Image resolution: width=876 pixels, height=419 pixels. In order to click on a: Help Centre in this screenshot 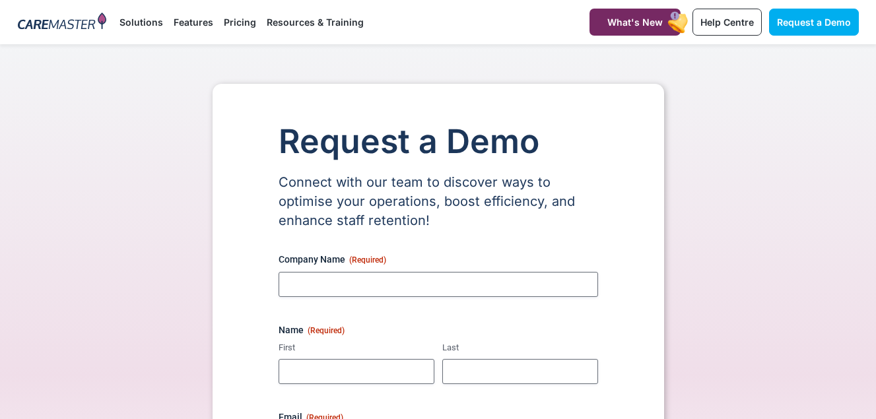, I will do `click(727, 22)`.